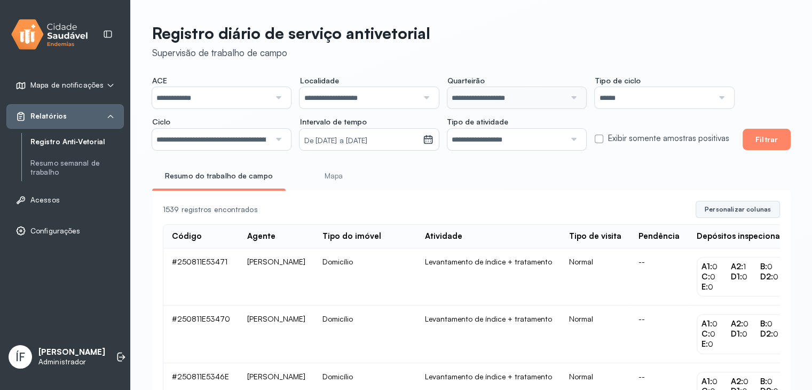  I want to click on a: Configurações, so click(65, 231).